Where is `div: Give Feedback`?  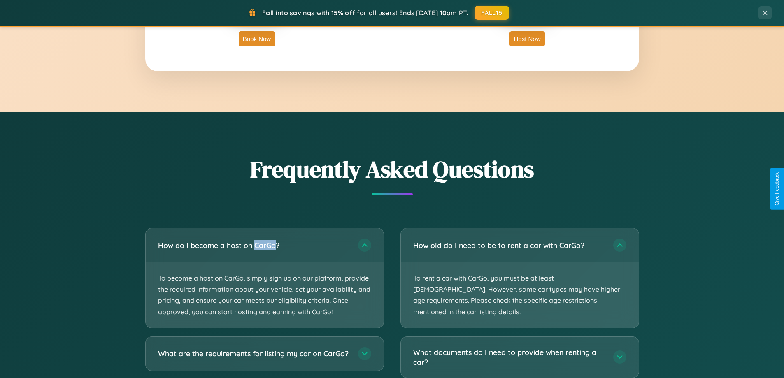 div: Give Feedback is located at coordinates (777, 189).